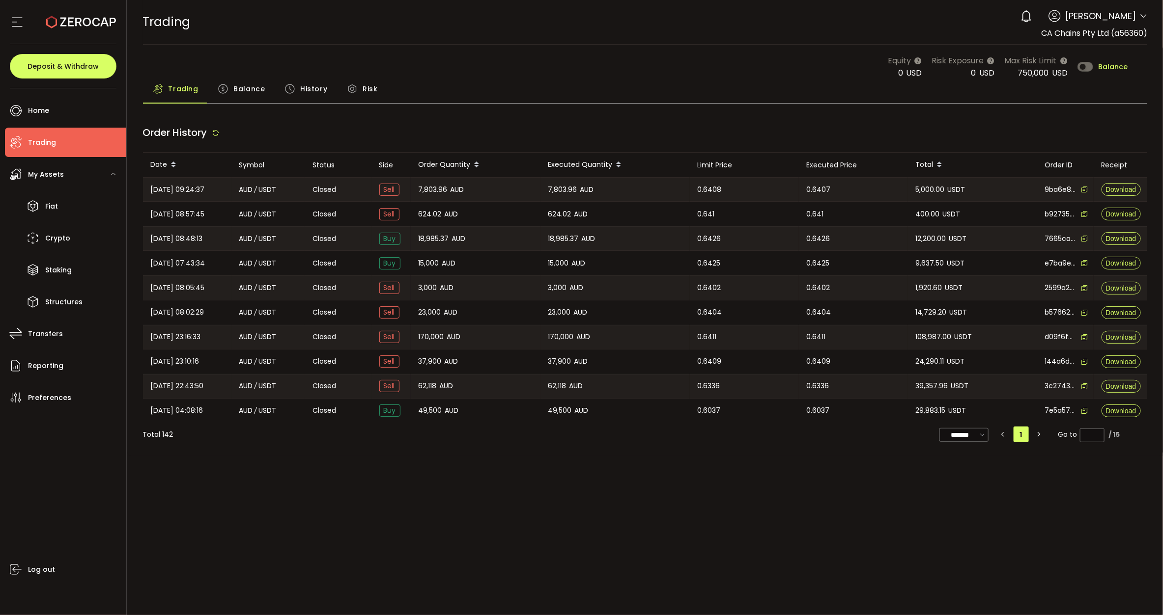 This screenshot has width=1163, height=615. What do you see at coordinates (1061, 337) in the screenshot?
I see `span: d09f6fb3-8af7-4064-b7c5-8d9f3d3ecfc8` at bounding box center [1061, 337].